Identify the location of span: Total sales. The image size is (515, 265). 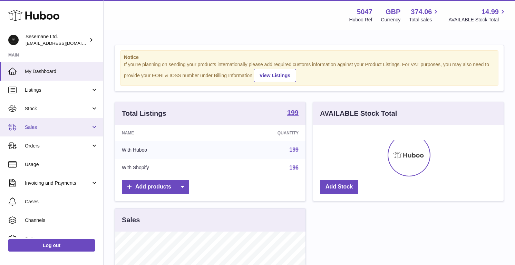
(424, 20).